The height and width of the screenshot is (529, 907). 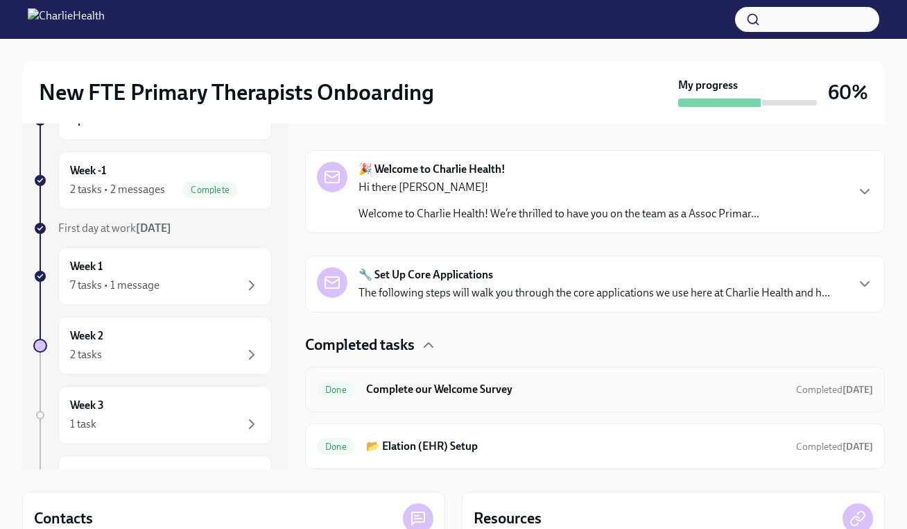 I want to click on h6: Week 2, so click(x=87, y=336).